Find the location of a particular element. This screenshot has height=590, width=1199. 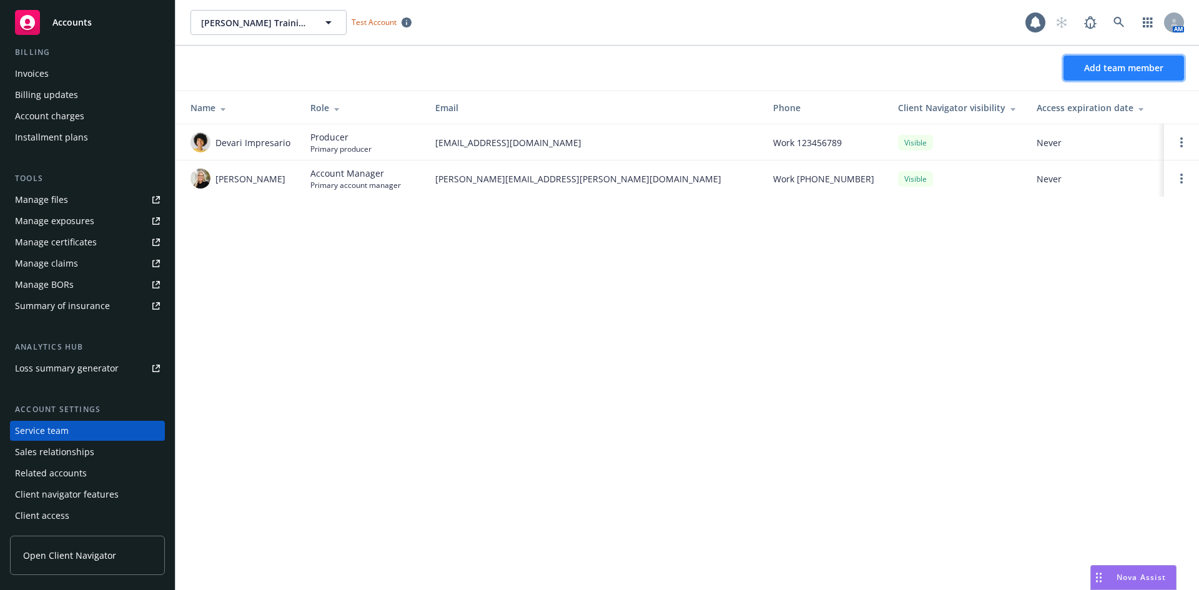

div: Billing updates is located at coordinates (46, 95).